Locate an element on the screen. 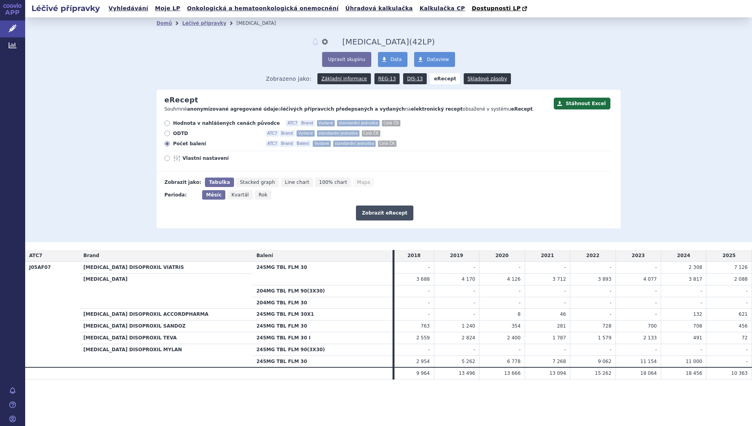 The height and width of the screenshot is (426, 752). span: Tenofovir is located at coordinates (376, 42).